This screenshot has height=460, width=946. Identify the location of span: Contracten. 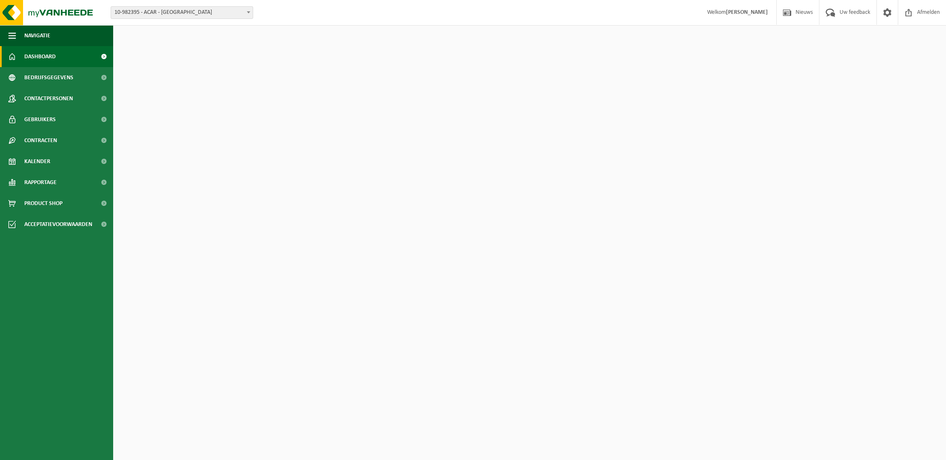
(41, 140).